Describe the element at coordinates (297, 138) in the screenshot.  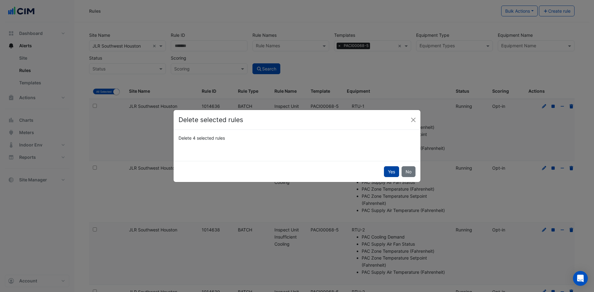
I see `div: Delete 4 selected rules` at that location.